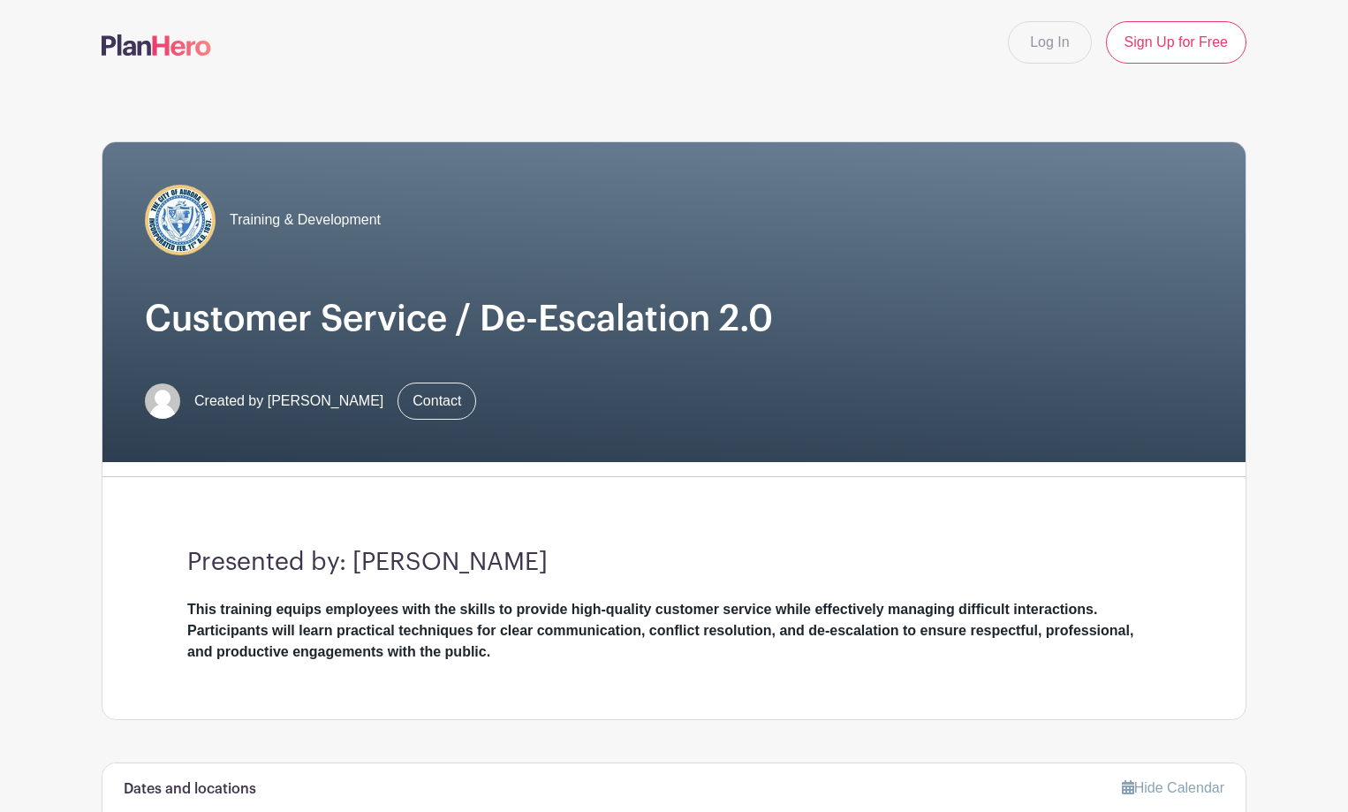 The height and width of the screenshot is (812, 1348). What do you see at coordinates (660, 630) in the screenshot?
I see `strong: This training equips employees with the skills to provide high-quality customer service while eff...` at bounding box center [660, 630].